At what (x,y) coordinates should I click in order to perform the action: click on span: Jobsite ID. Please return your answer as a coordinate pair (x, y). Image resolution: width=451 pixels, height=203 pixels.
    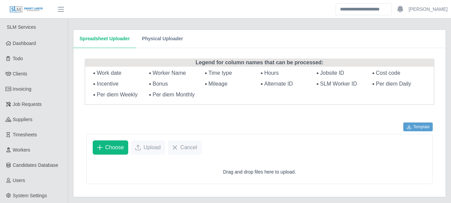
    Looking at the image, I should click on (332, 73).